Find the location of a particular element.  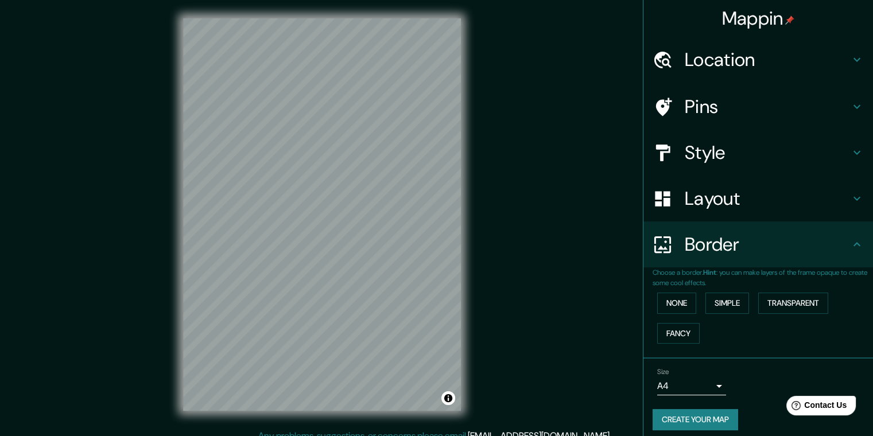

button: None is located at coordinates (677, 303).